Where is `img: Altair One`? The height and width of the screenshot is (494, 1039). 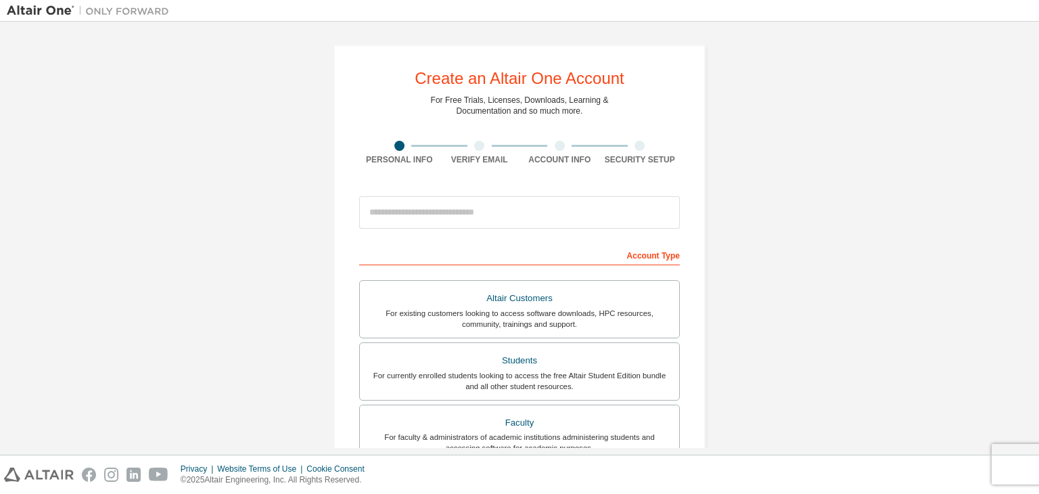 img: Altair One is located at coordinates (91, 11).